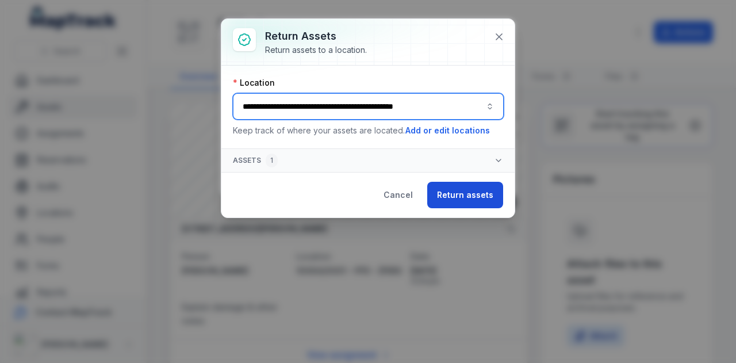 This screenshot has width=736, height=363. What do you see at coordinates (398, 195) in the screenshot?
I see `button: Cancel` at bounding box center [398, 195].